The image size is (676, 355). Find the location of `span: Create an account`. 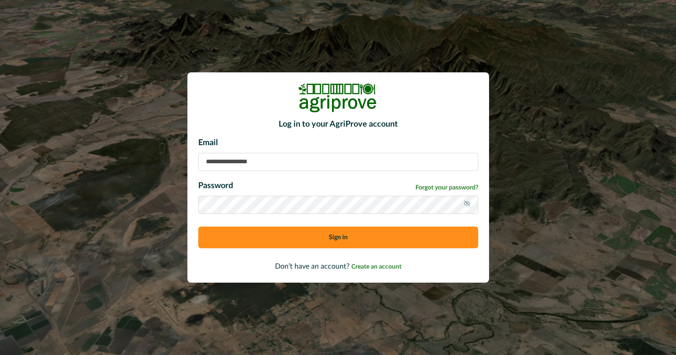

span: Create an account is located at coordinates (376, 266).